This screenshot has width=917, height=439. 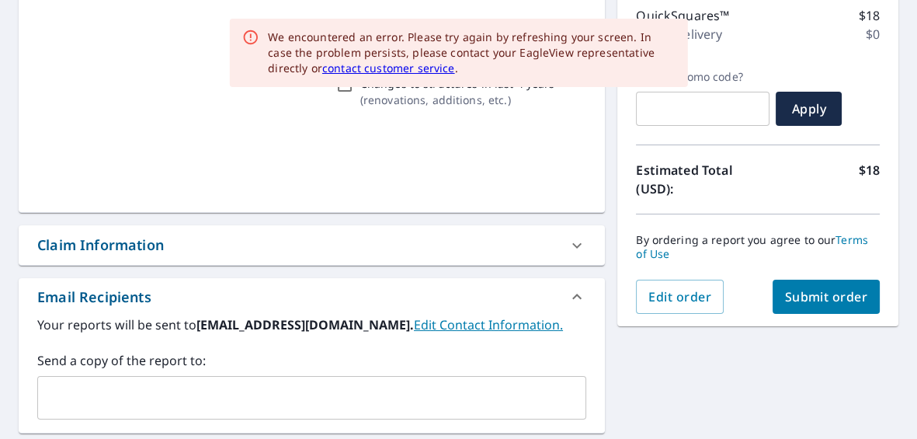 I want to click on a: Terms of Use, so click(x=752, y=246).